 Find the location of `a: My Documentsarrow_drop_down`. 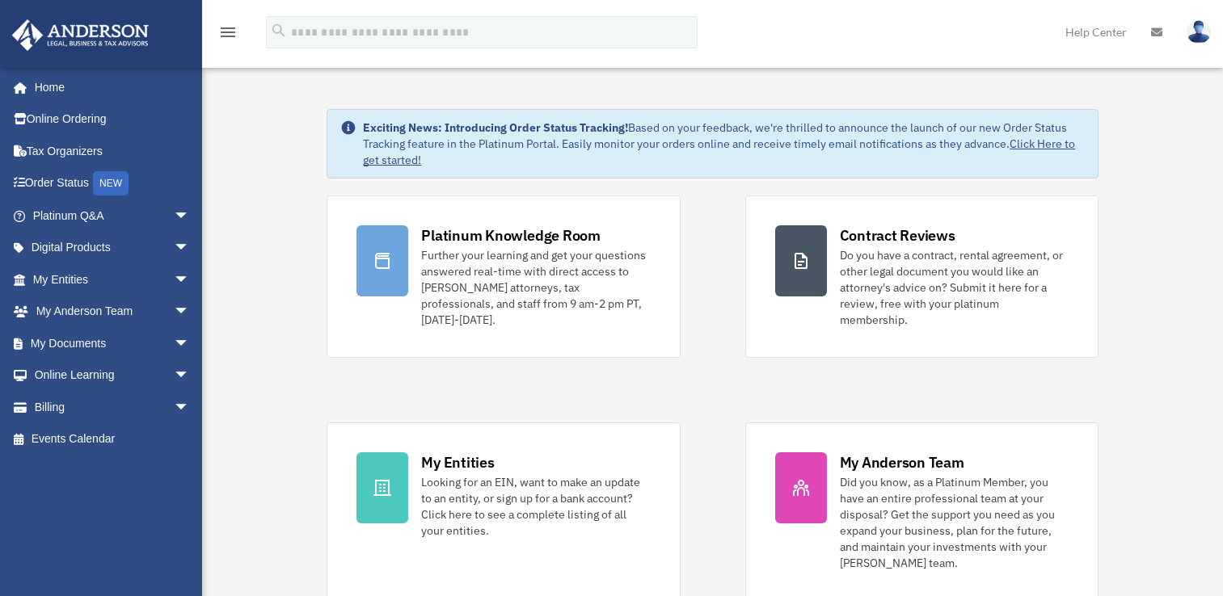

a: My Documentsarrow_drop_down is located at coordinates (112, 343).